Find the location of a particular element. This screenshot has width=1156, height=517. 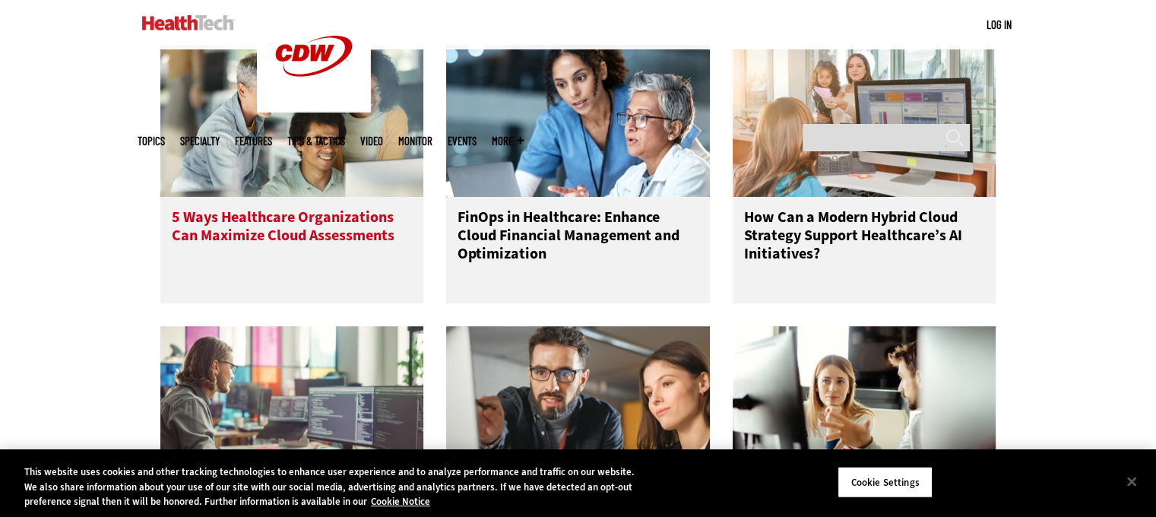

button: Cookie Settings is located at coordinates (884, 482).